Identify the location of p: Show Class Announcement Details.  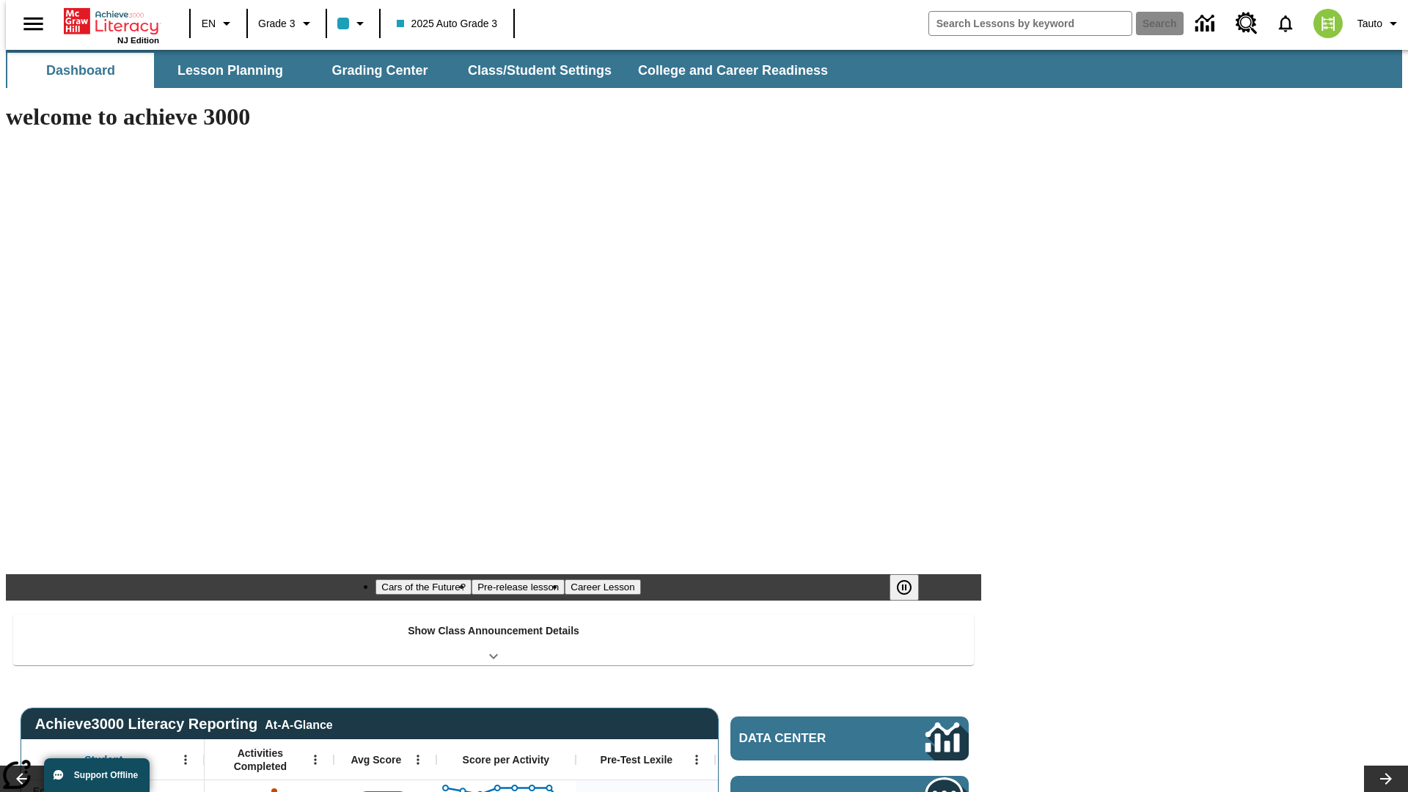
(494, 631).